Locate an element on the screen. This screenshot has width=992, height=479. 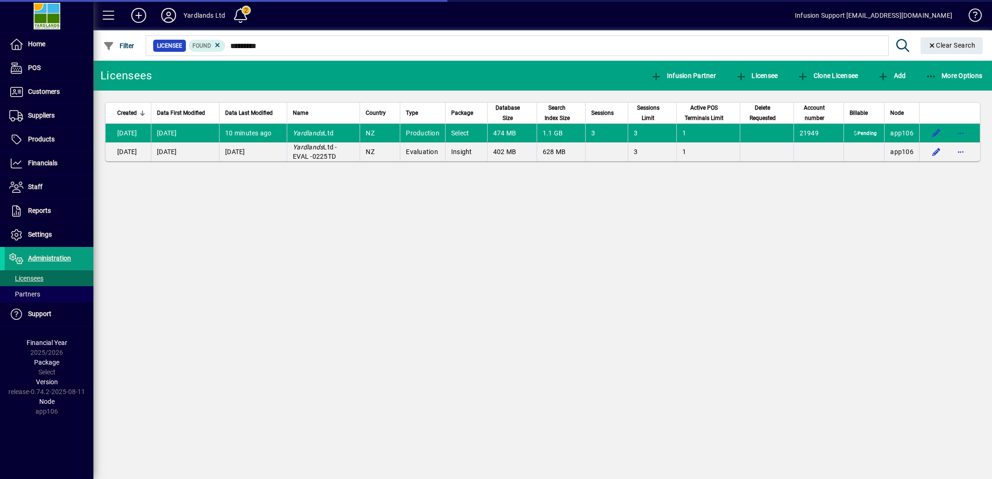
button: Clone Licensee is located at coordinates (828, 76).